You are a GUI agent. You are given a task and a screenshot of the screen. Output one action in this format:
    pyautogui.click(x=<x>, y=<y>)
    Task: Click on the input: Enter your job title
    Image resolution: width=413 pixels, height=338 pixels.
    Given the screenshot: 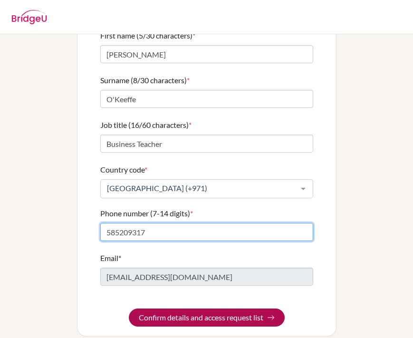 What is the action you would take?
    pyautogui.click(x=207, y=144)
    